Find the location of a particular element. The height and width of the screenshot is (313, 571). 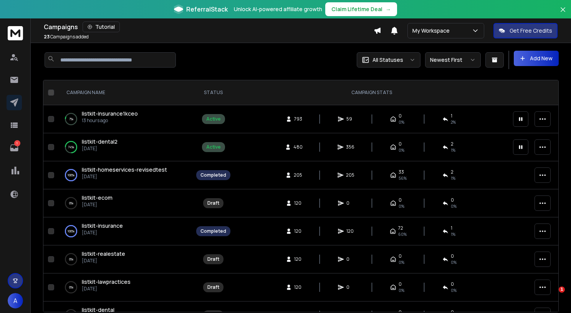

span: listkit-realestate is located at coordinates (103, 253).